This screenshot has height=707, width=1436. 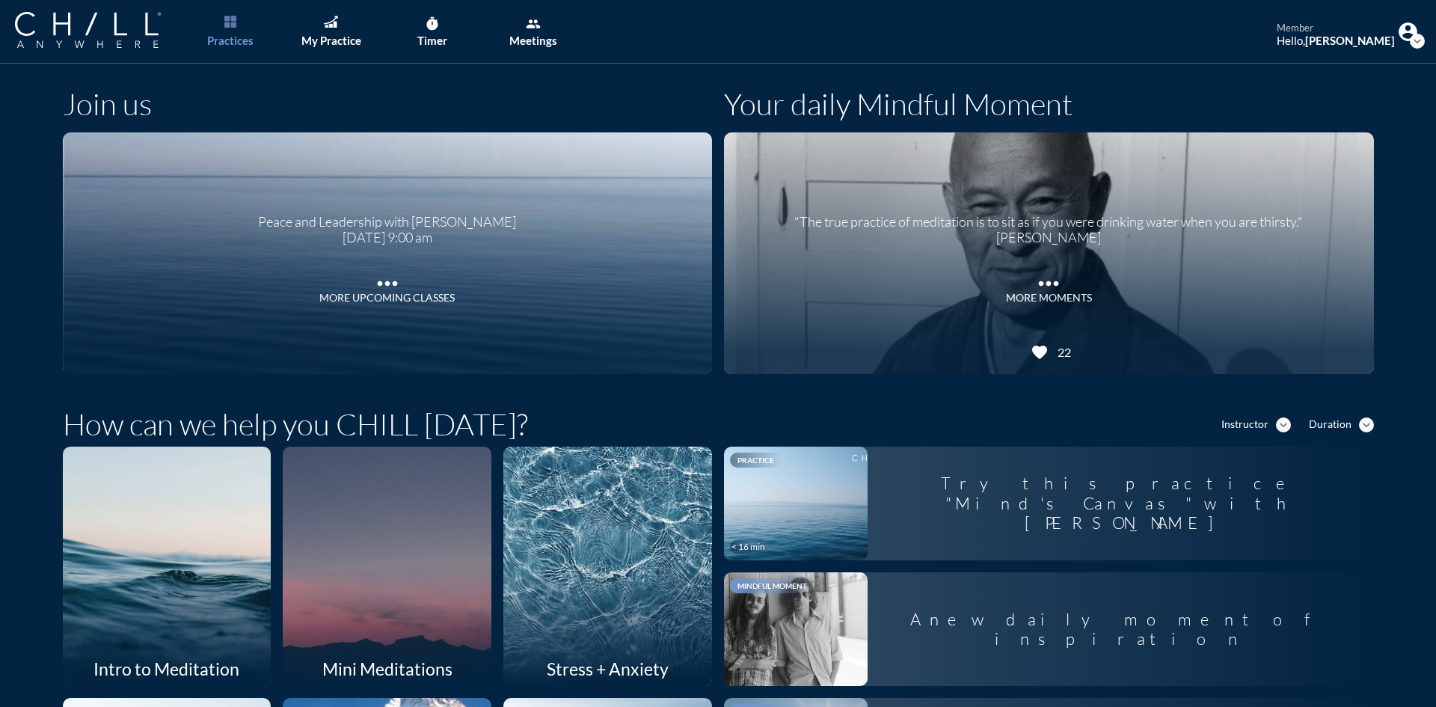 I want to click on img: List, so click(x=230, y=22).